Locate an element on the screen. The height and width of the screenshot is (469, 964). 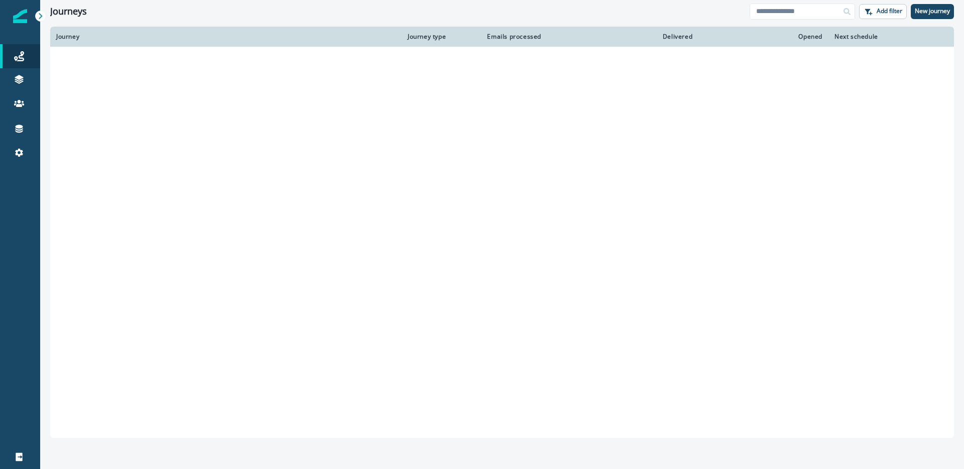
p: Add filter is located at coordinates (889, 11).